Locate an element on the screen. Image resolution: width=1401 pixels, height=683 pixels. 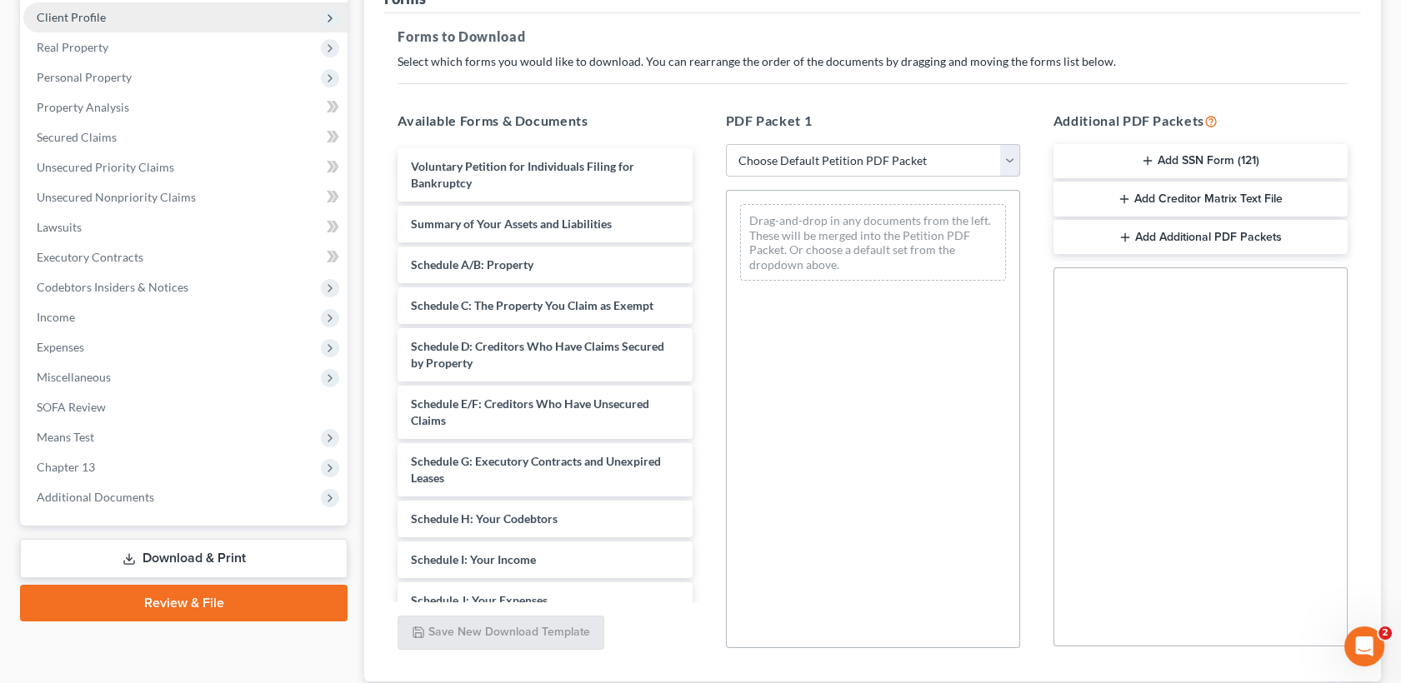
span: Codebtors Insiders & Notices is located at coordinates (113, 287).